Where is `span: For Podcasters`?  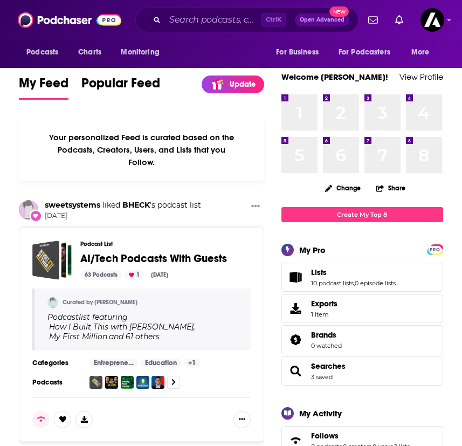 span: For Podcasters is located at coordinates (364, 52).